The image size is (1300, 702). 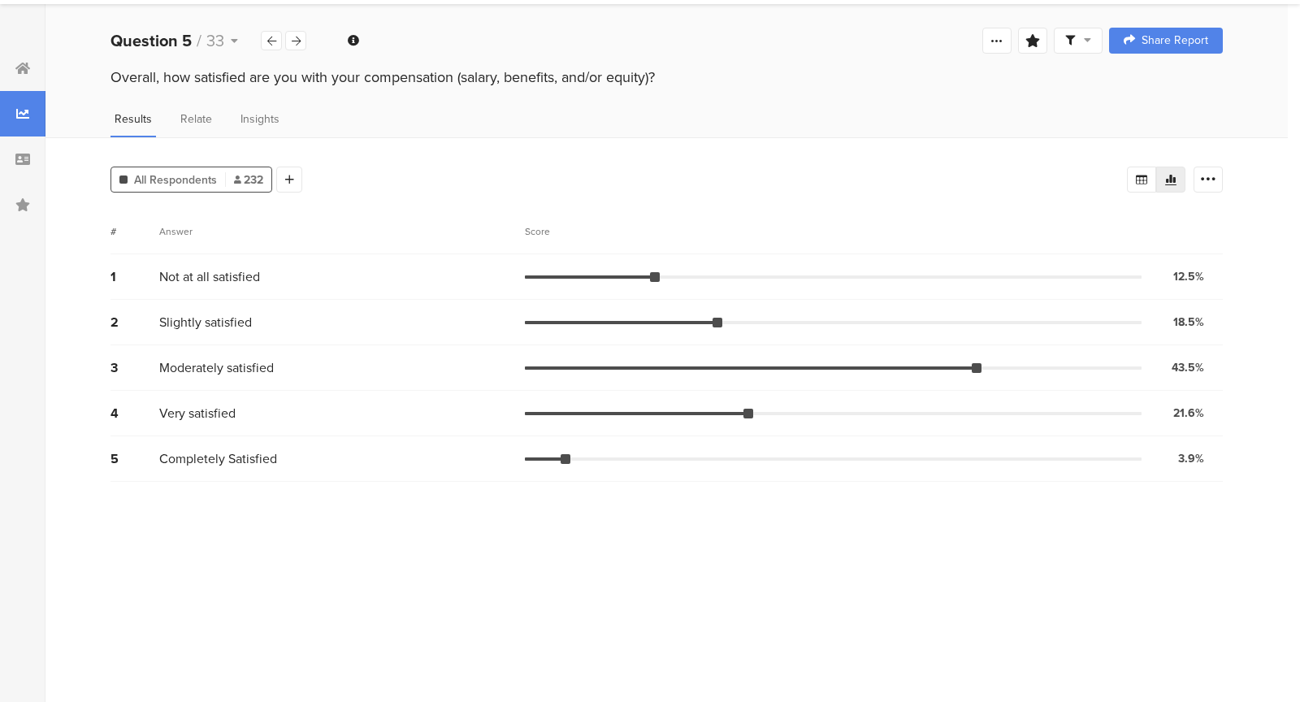 I want to click on span: Insights, so click(x=260, y=119).